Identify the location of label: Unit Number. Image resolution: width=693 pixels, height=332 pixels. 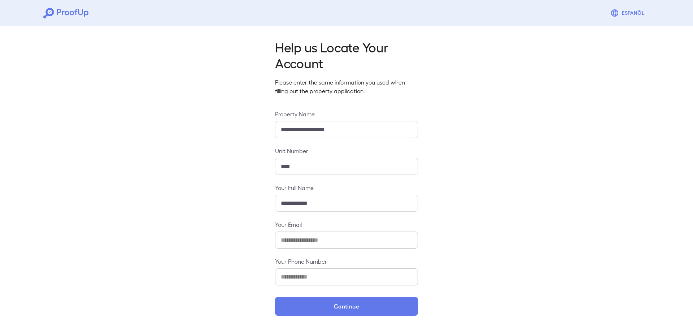
(347, 151).